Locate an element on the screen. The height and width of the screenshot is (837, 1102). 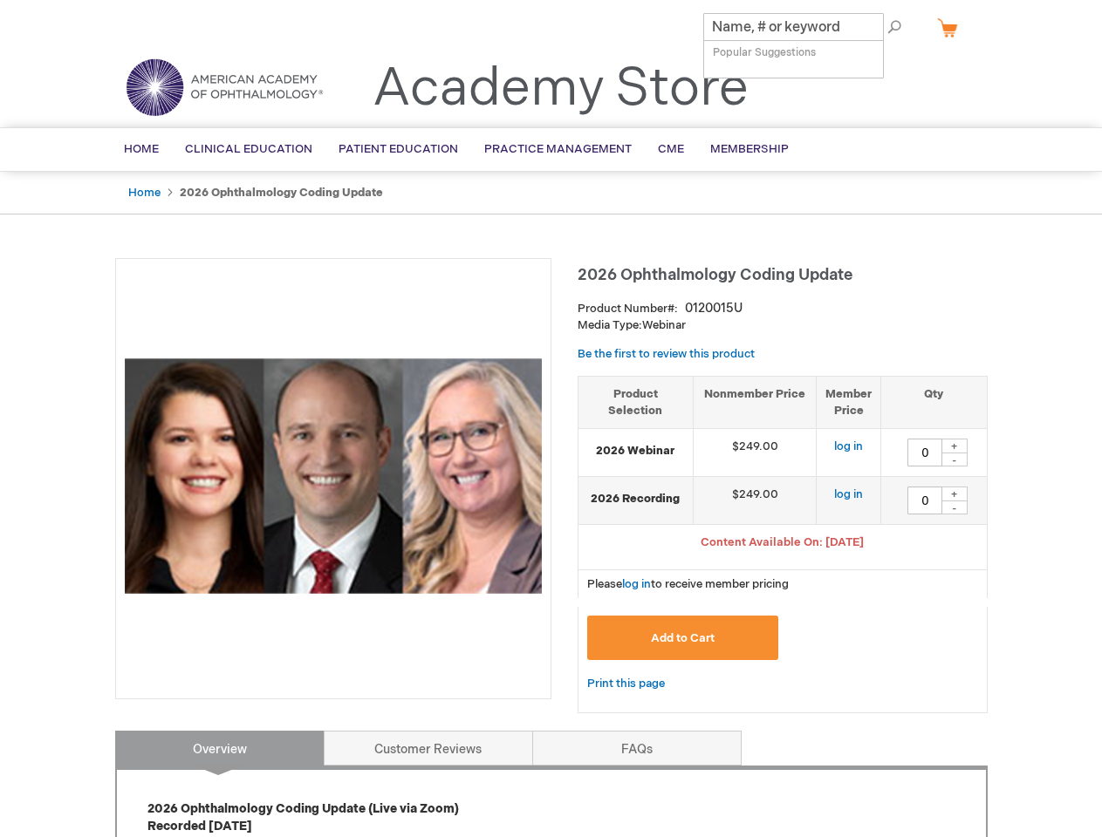
th: Qty is located at coordinates (933, 402).